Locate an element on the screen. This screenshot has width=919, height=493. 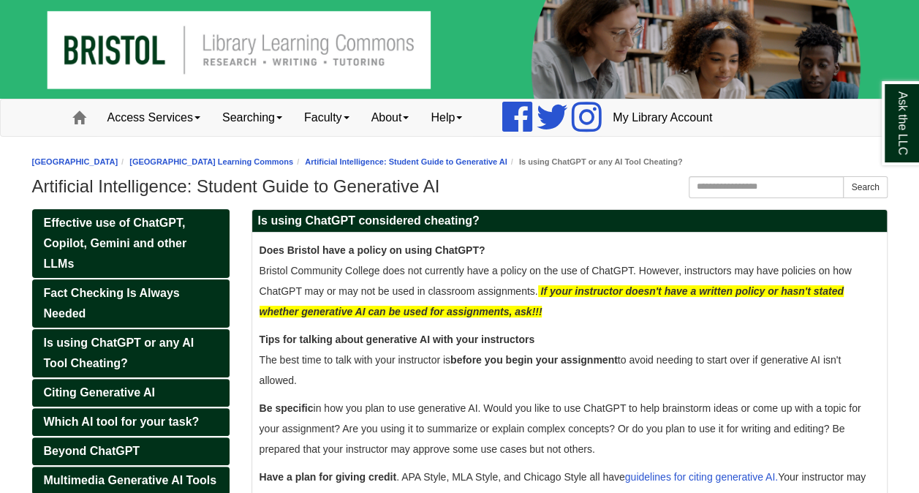
li: Is using ChatGPT or any AI Tool Cheating? is located at coordinates (595, 162).